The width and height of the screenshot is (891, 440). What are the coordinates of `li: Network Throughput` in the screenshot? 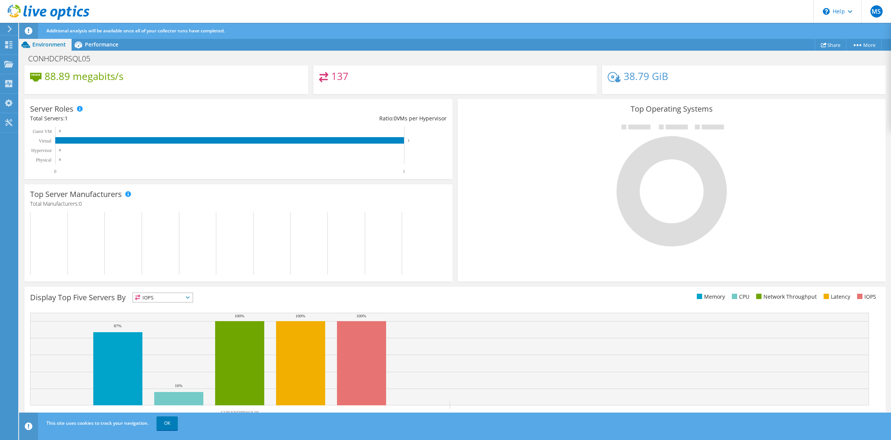 It's located at (786, 297).